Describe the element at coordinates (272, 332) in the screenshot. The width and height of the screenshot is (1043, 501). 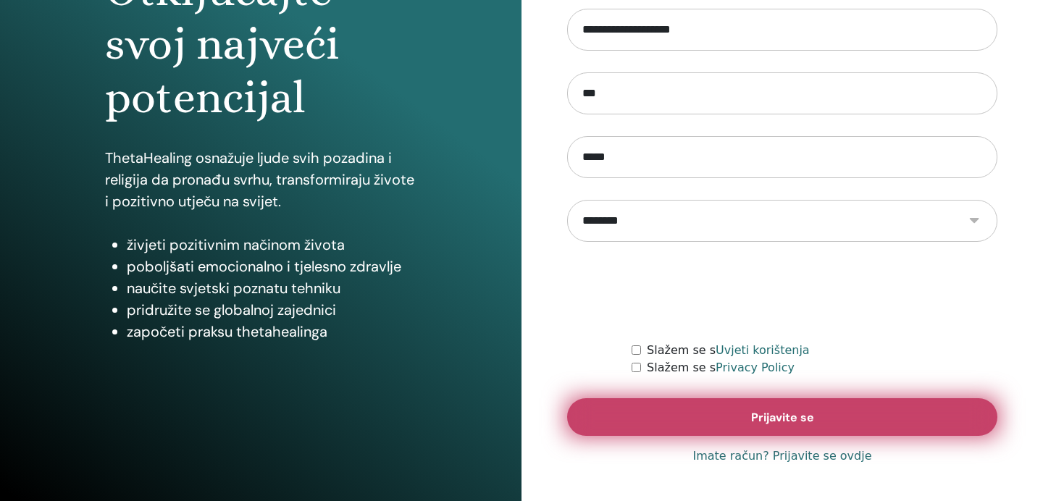
I see `li: započeti praksu thetahealinga` at that location.